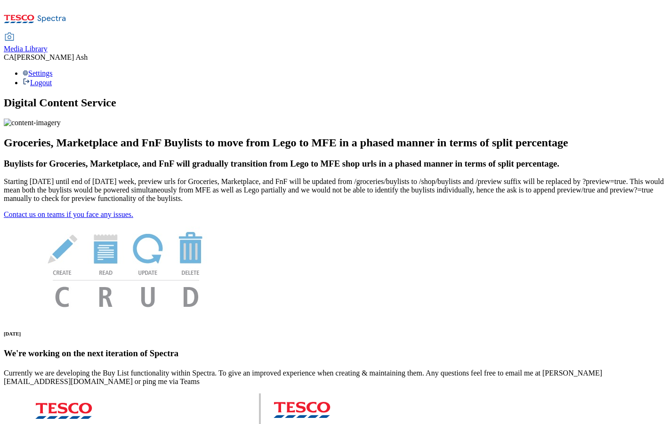 The height and width of the screenshot is (424, 669). Describe the element at coordinates (68, 214) in the screenshot. I see `a: Contact us on teams if you face any issues.` at that location.